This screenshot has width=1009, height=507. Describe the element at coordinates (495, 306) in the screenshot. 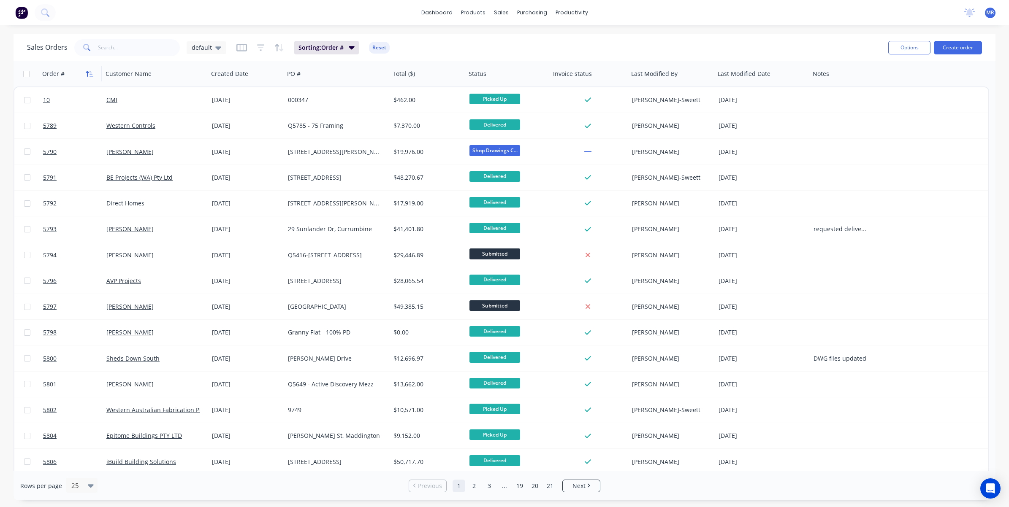

I see `span: Submitted` at that location.